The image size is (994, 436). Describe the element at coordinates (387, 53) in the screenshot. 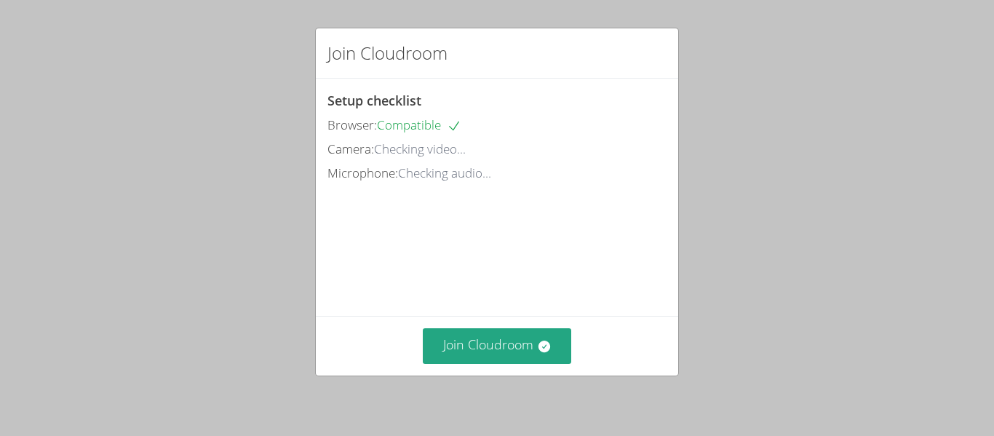

I see `h2: Join Cloudroom` at that location.